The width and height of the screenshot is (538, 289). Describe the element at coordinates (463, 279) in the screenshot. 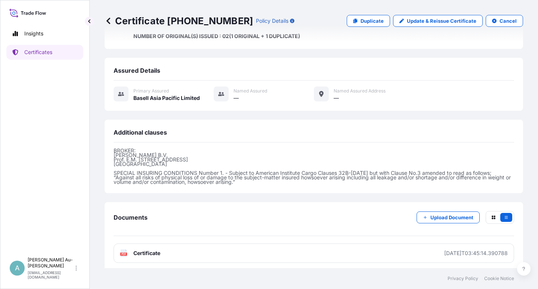

I see `a: Privacy Policy` at that location.